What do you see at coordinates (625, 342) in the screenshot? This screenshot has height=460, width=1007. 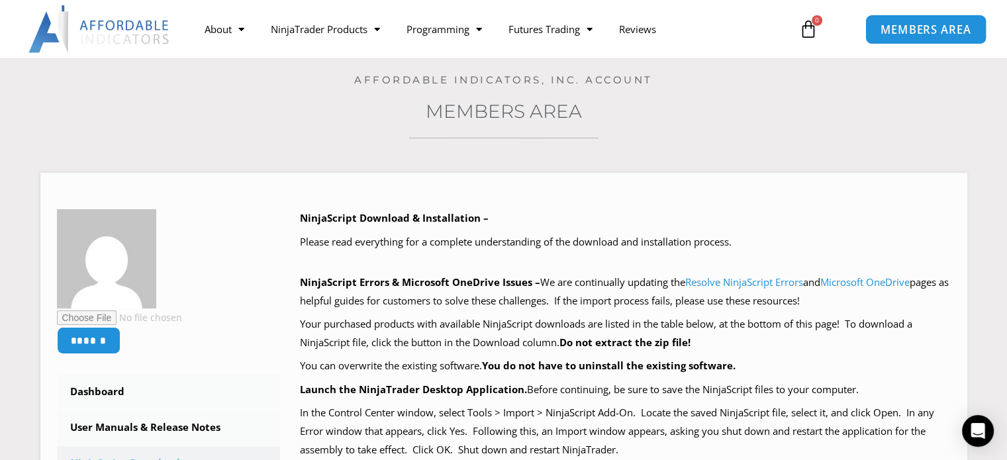 I see `b: Do not extract the zip file!` at bounding box center [625, 342].